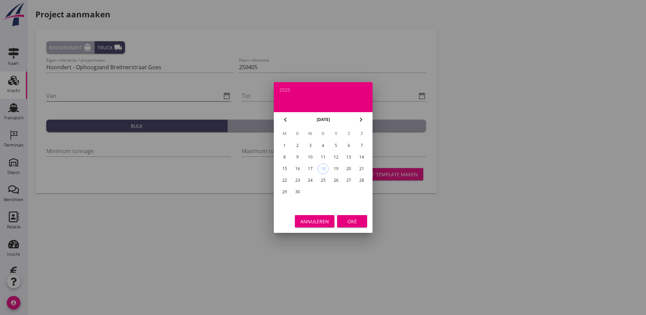 The image size is (646, 315). What do you see at coordinates (336, 157) in the screenshot?
I see `div: 12` at bounding box center [336, 157].